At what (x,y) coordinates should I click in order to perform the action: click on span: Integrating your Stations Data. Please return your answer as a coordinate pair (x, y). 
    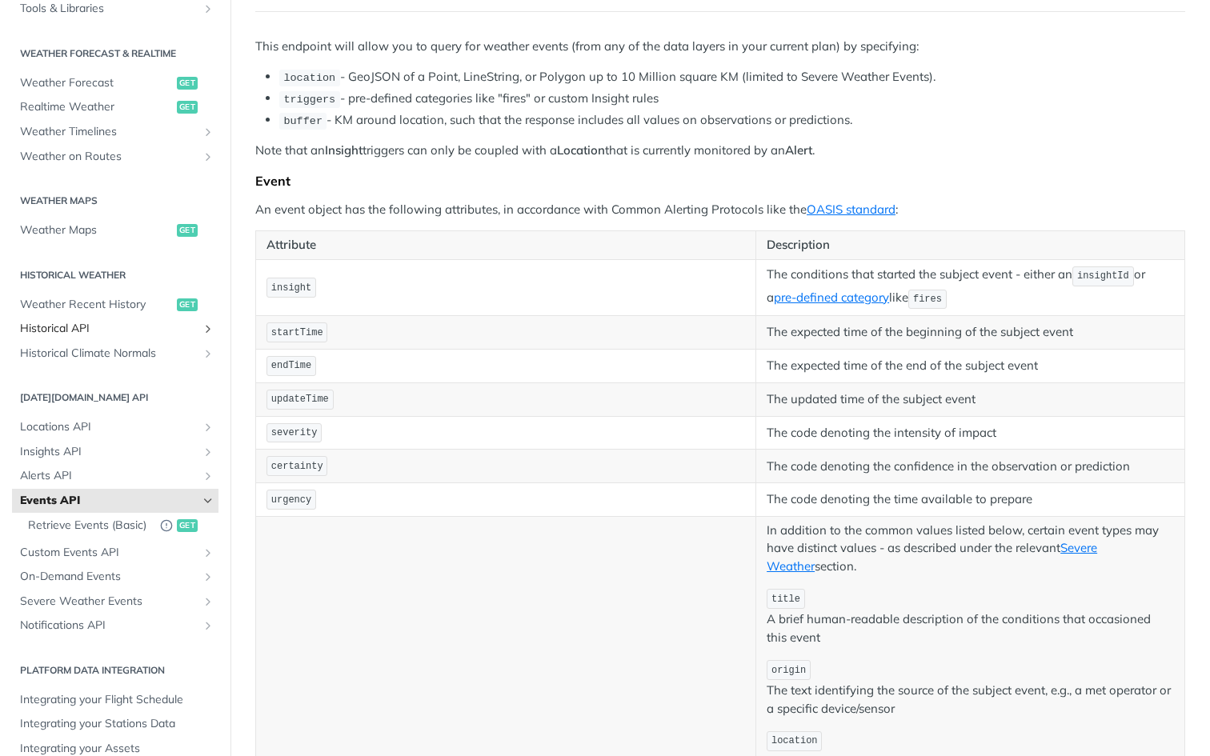
    Looking at the image, I should click on (117, 724).